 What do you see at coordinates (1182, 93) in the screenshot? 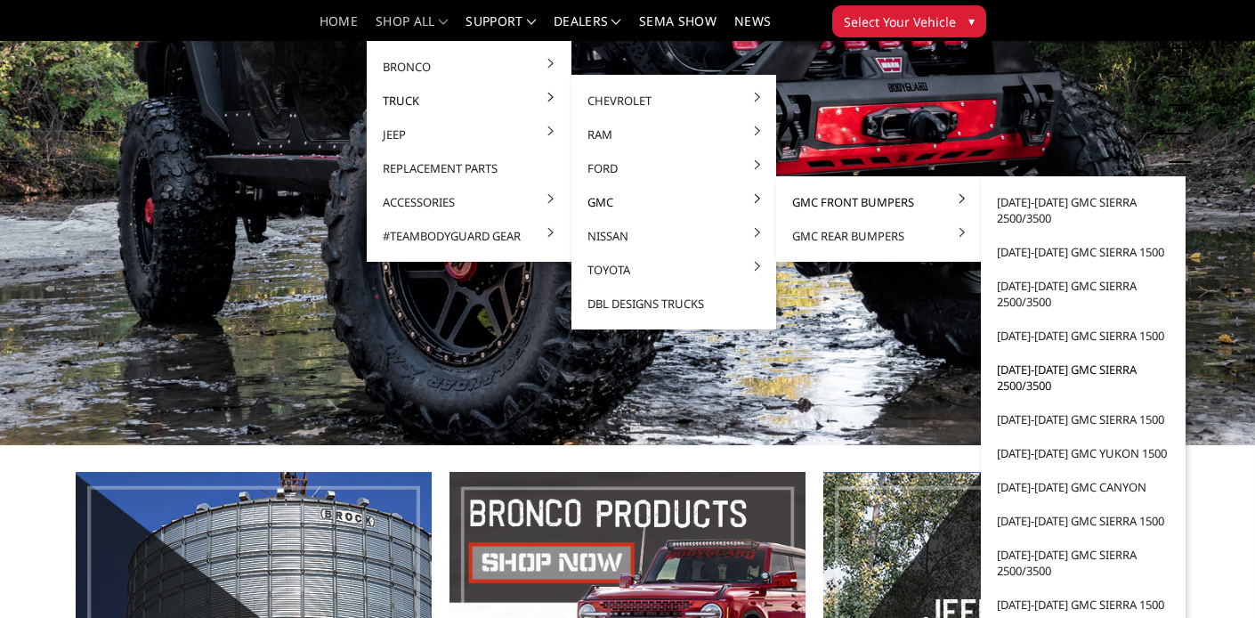
I see `button: 3 of 5` at bounding box center [1182, 93].